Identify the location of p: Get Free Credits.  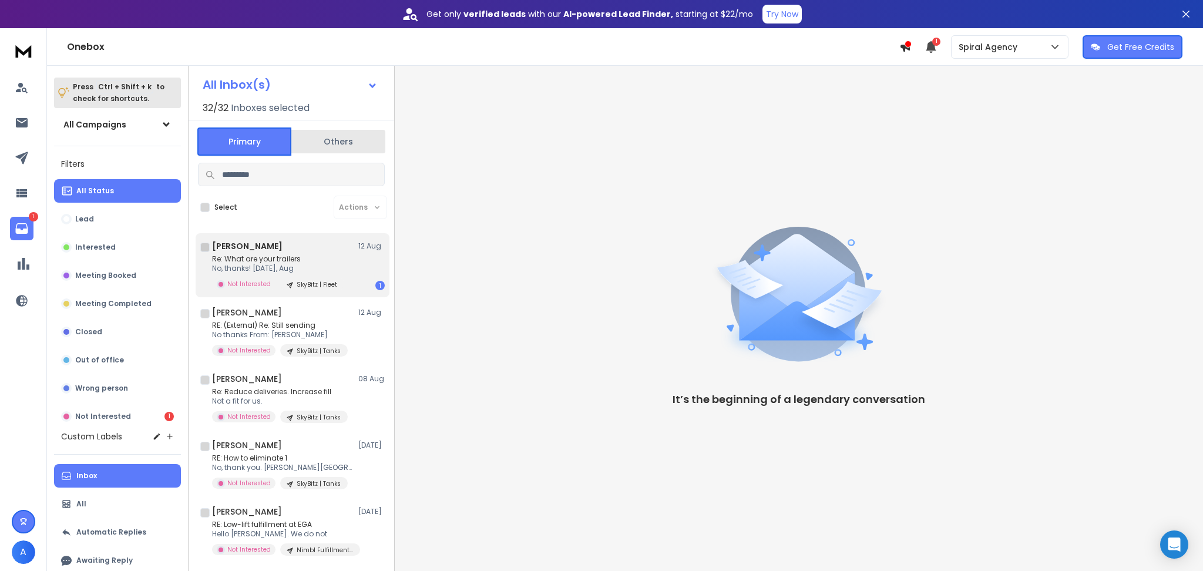
(1141, 47).